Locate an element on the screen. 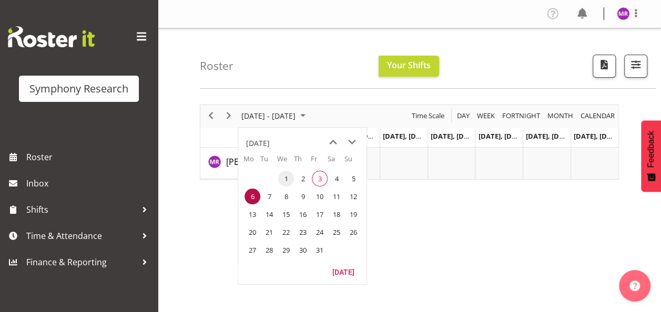 This screenshot has width=661, height=312. span: Thursday, October 16, 2025 is located at coordinates (303, 214).